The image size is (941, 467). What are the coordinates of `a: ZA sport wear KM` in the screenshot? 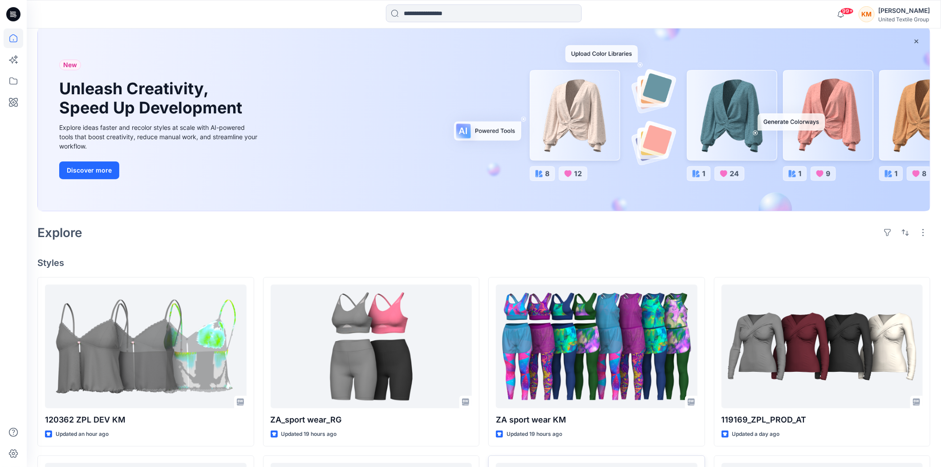 It's located at (596, 347).